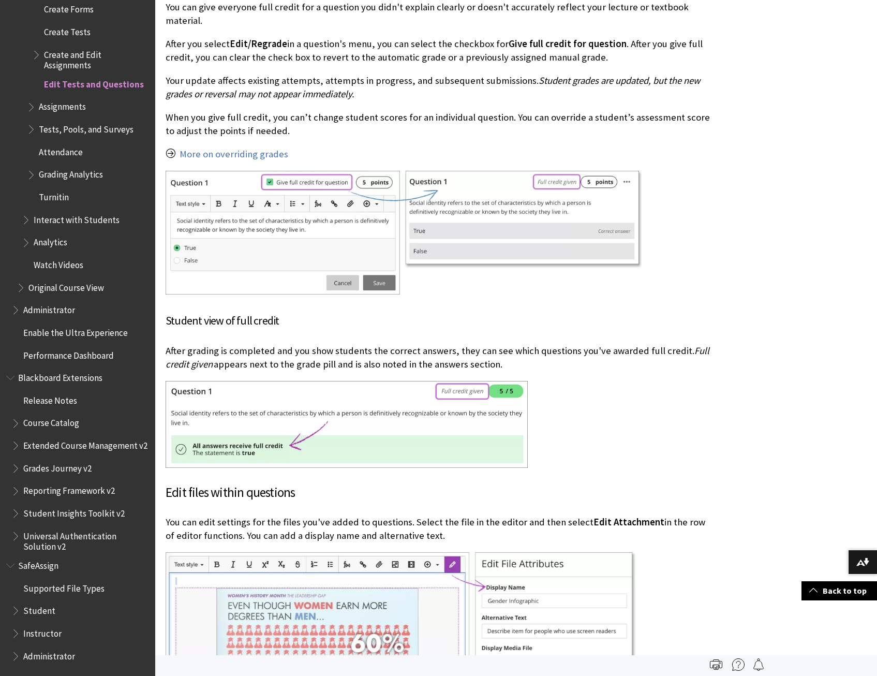  What do you see at coordinates (628, 521) in the screenshot?
I see `span: Edit Attachment` at bounding box center [628, 521].